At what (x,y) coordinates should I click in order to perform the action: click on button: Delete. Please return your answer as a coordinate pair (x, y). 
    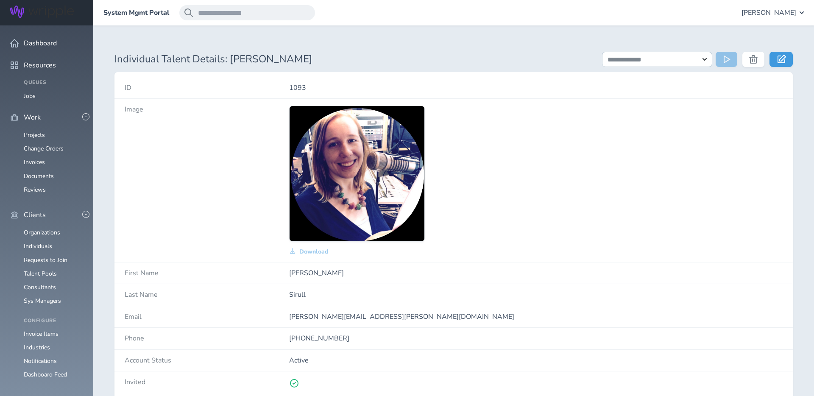
    Looking at the image, I should click on (754, 59).